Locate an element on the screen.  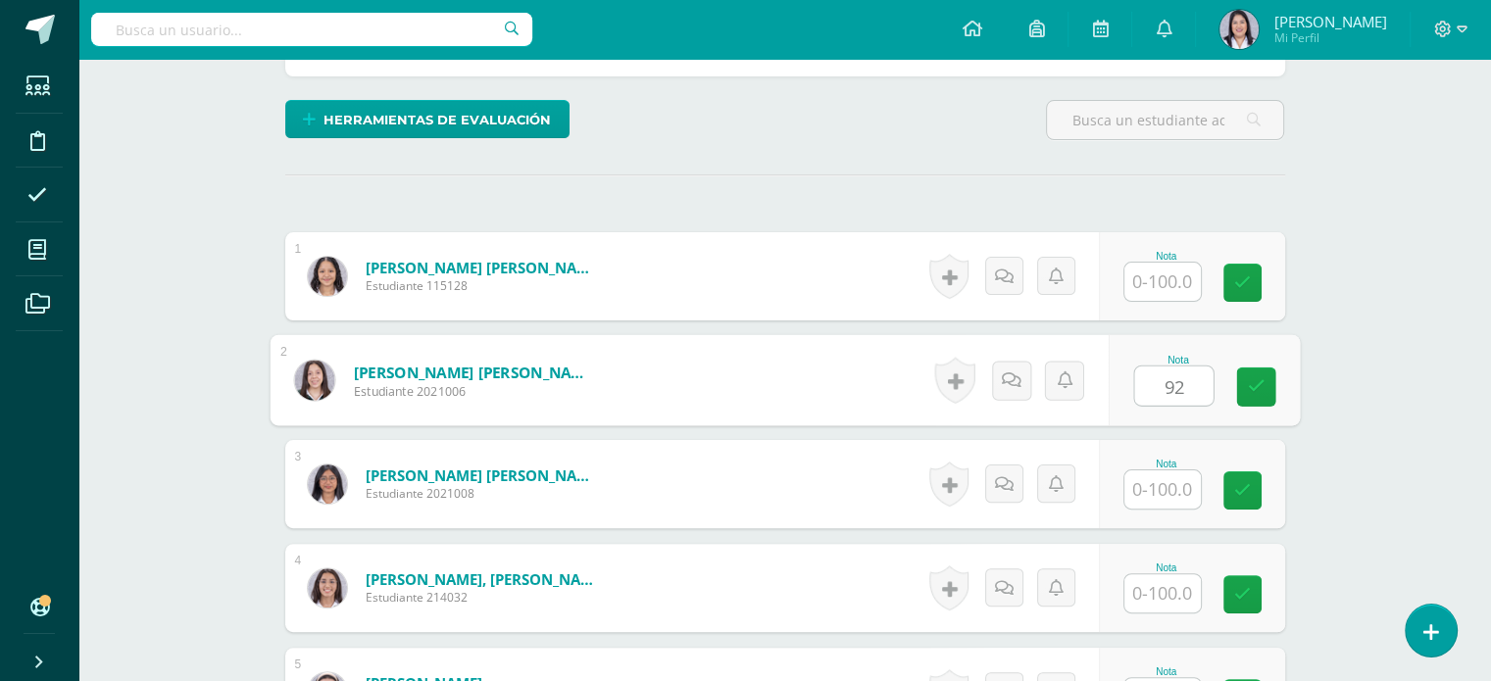
input: Busca un usuario... is located at coordinates (312, 29).